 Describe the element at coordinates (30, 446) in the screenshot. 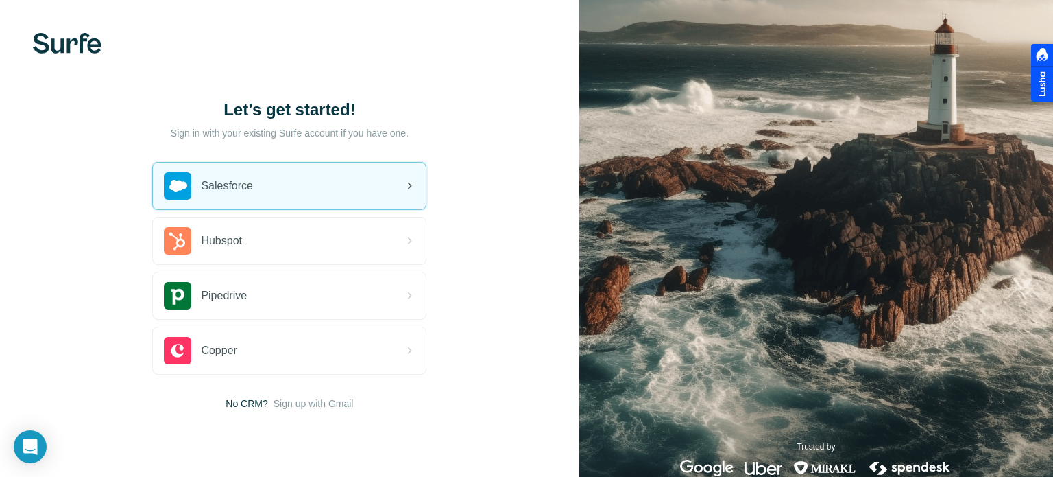

I see `div: Open Intercom Messenger` at that location.